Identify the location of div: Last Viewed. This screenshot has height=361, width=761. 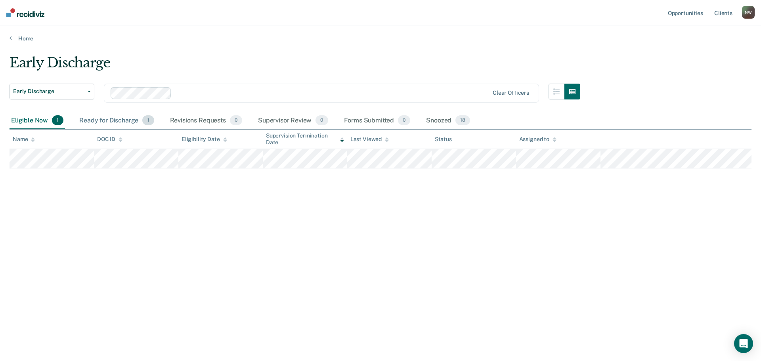
(369, 139).